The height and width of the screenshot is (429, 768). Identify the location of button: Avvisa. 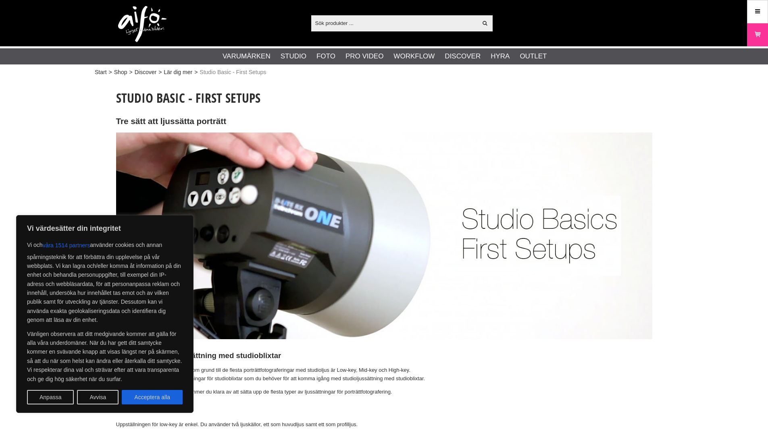
(98, 397).